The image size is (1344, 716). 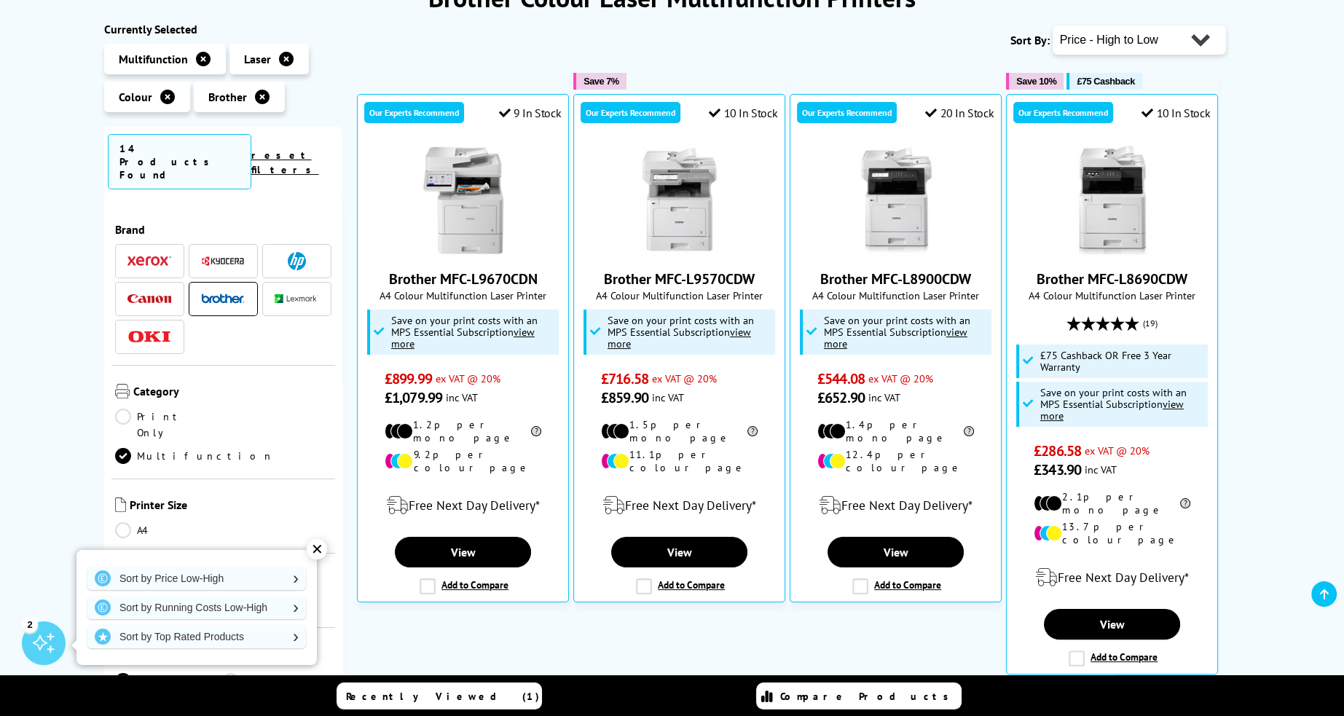 What do you see at coordinates (232, 393) in the screenshot?
I see `span: Category` at bounding box center [232, 393].